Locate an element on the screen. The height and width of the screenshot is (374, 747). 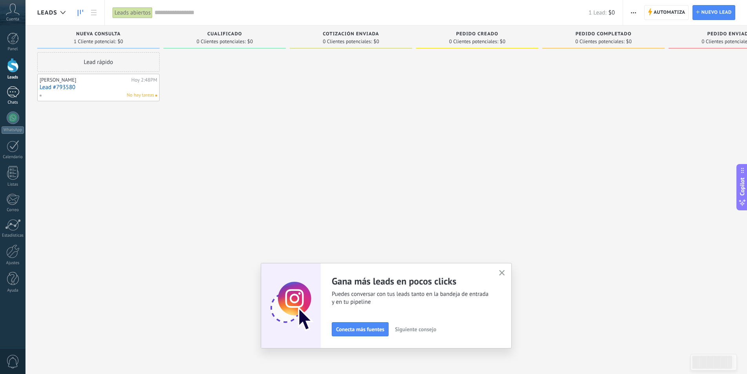
div: Ayuda is located at coordinates (13, 290).